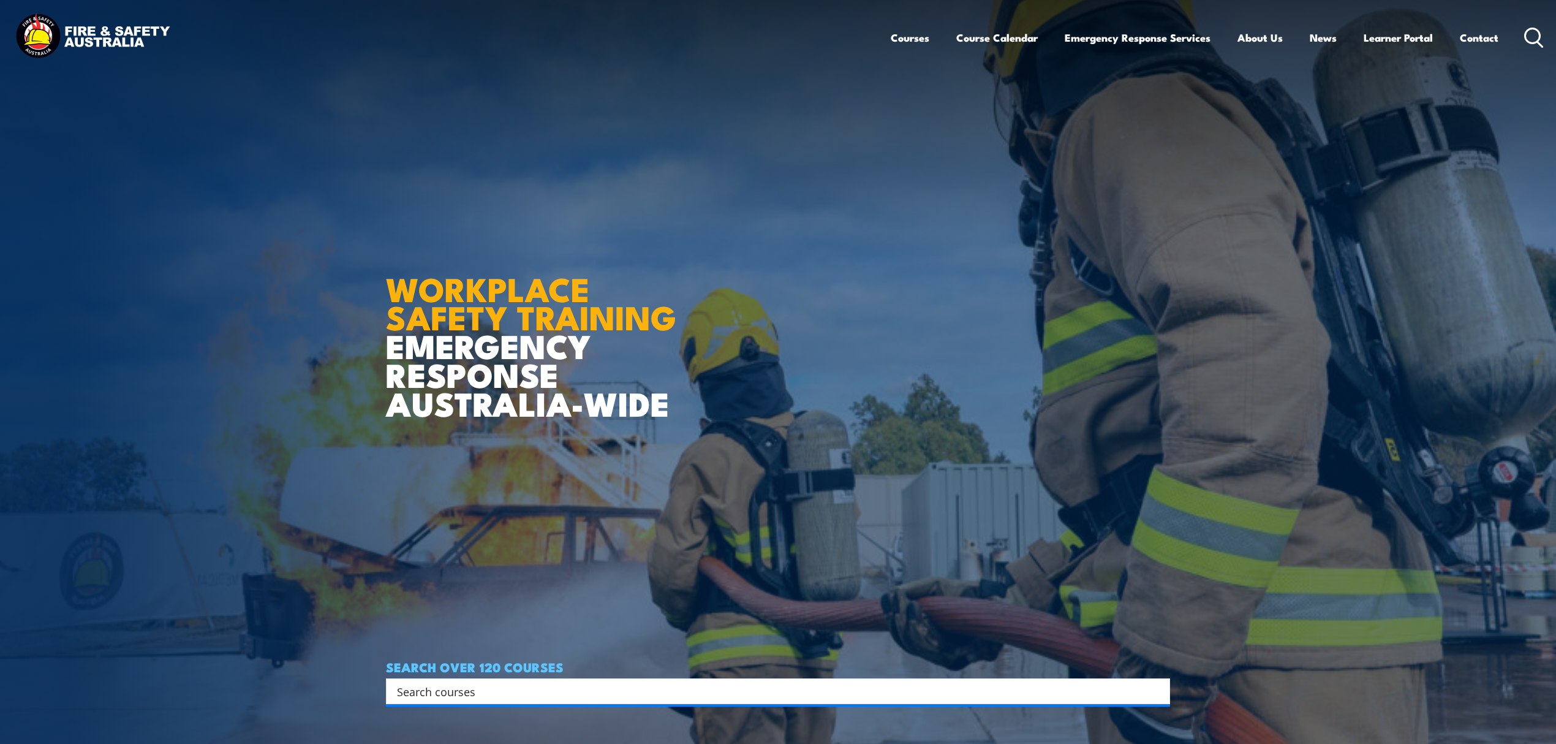  I want to click on form: Search form, so click(772, 691).